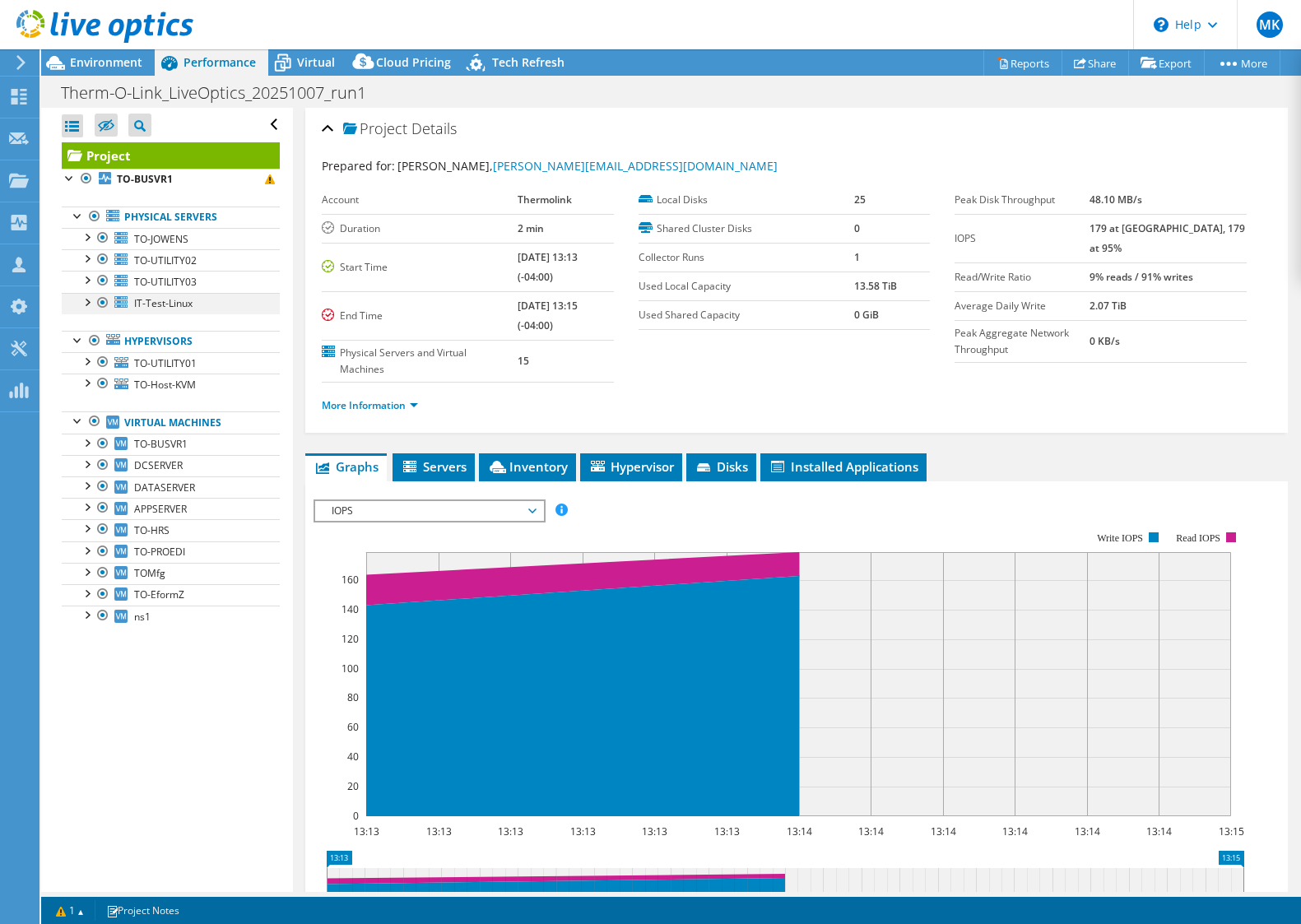 Image resolution: width=1301 pixels, height=924 pixels. What do you see at coordinates (170, 574) in the screenshot?
I see `a: TOMfg` at bounding box center [170, 574].